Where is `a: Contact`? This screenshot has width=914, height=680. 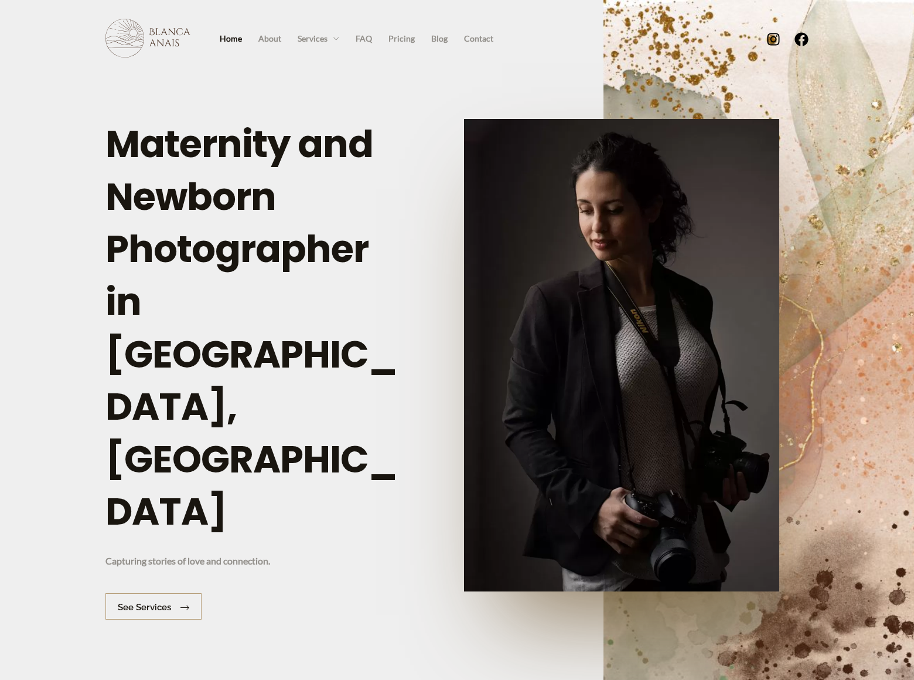
a: Contact is located at coordinates (479, 39).